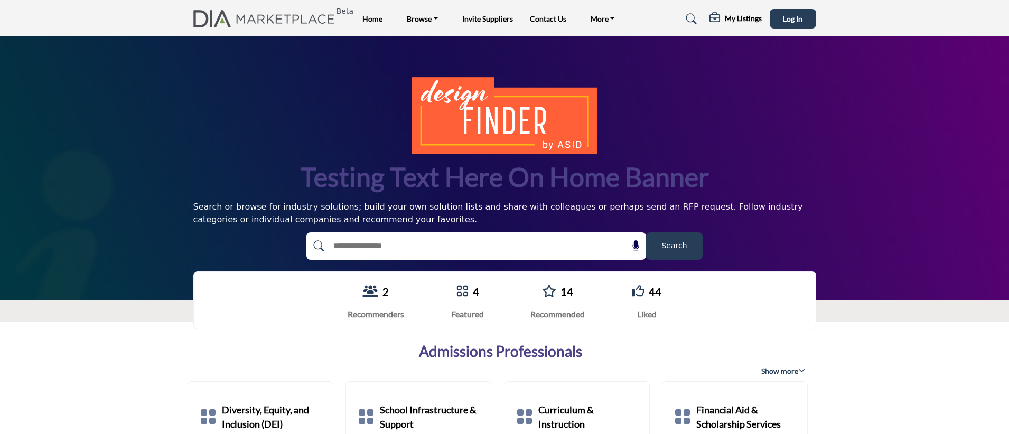 Image resolution: width=1009 pixels, height=434 pixels. Describe the element at coordinates (267, 18) in the screenshot. I see `img: Site Logo` at that location.